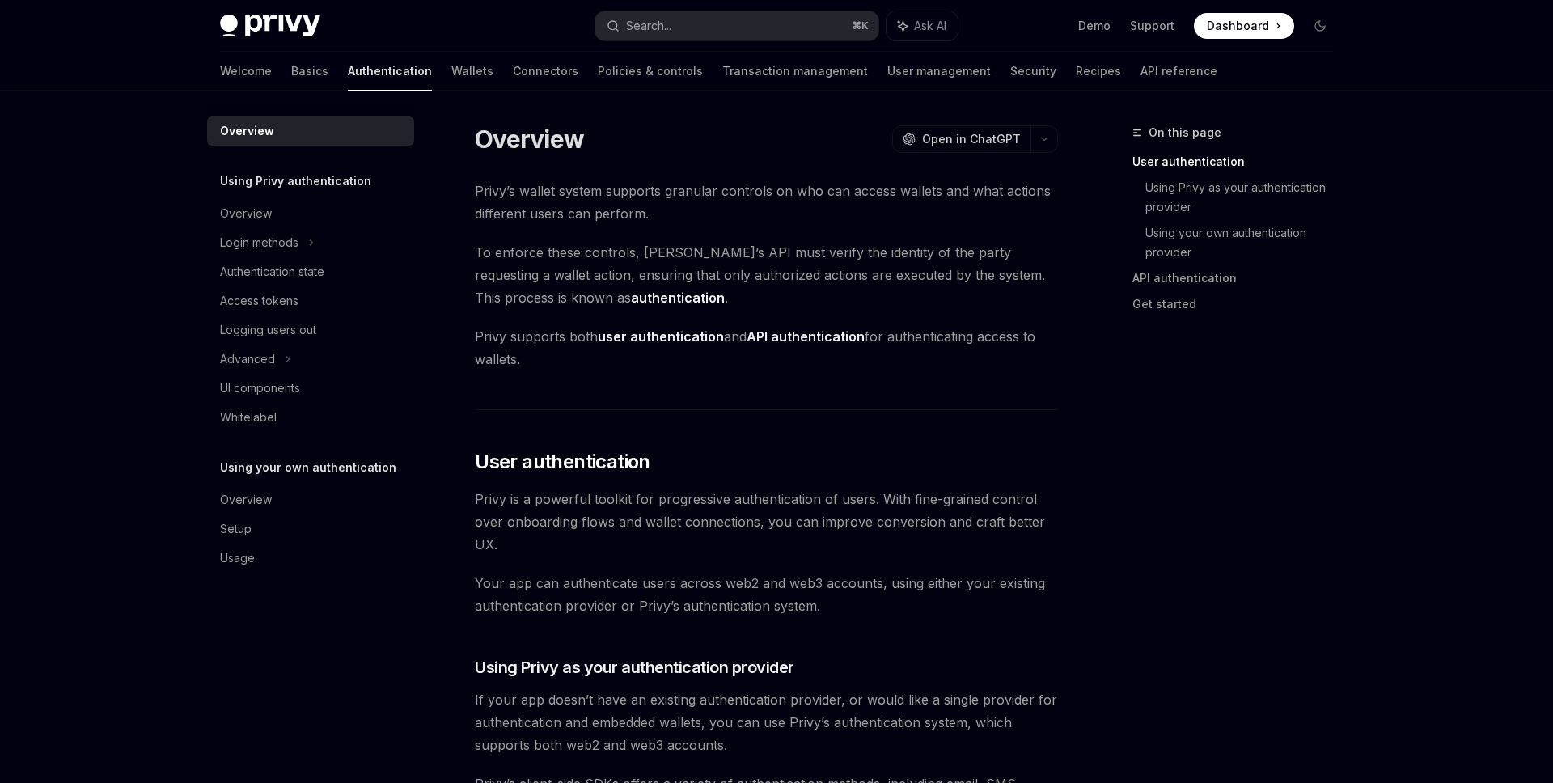  I want to click on a: Access tokens, so click(311, 301).